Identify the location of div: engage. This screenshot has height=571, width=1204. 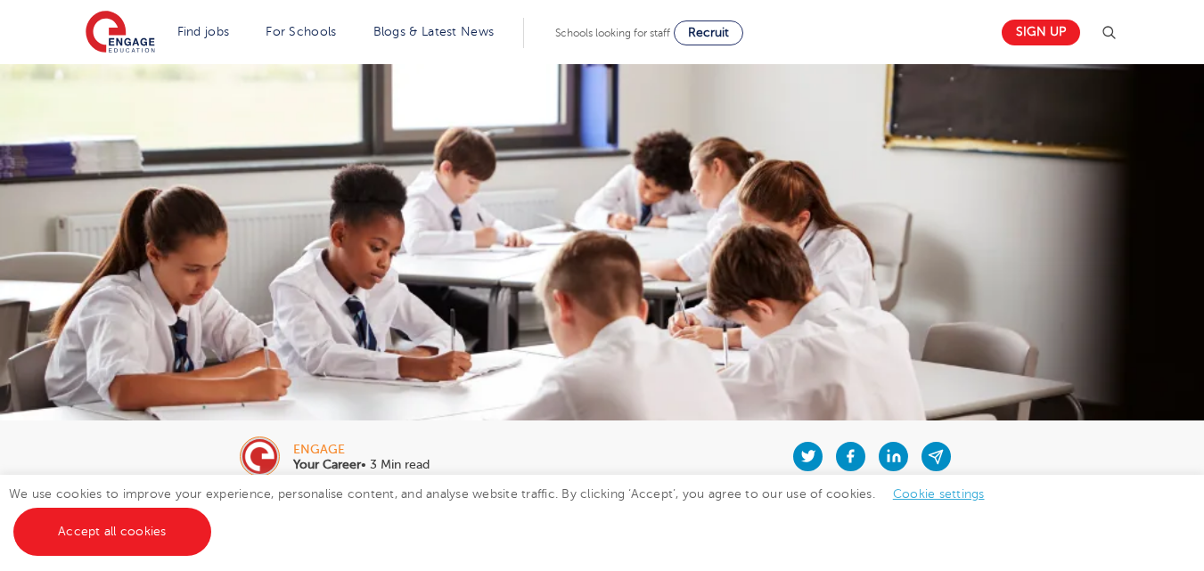
(361, 450).